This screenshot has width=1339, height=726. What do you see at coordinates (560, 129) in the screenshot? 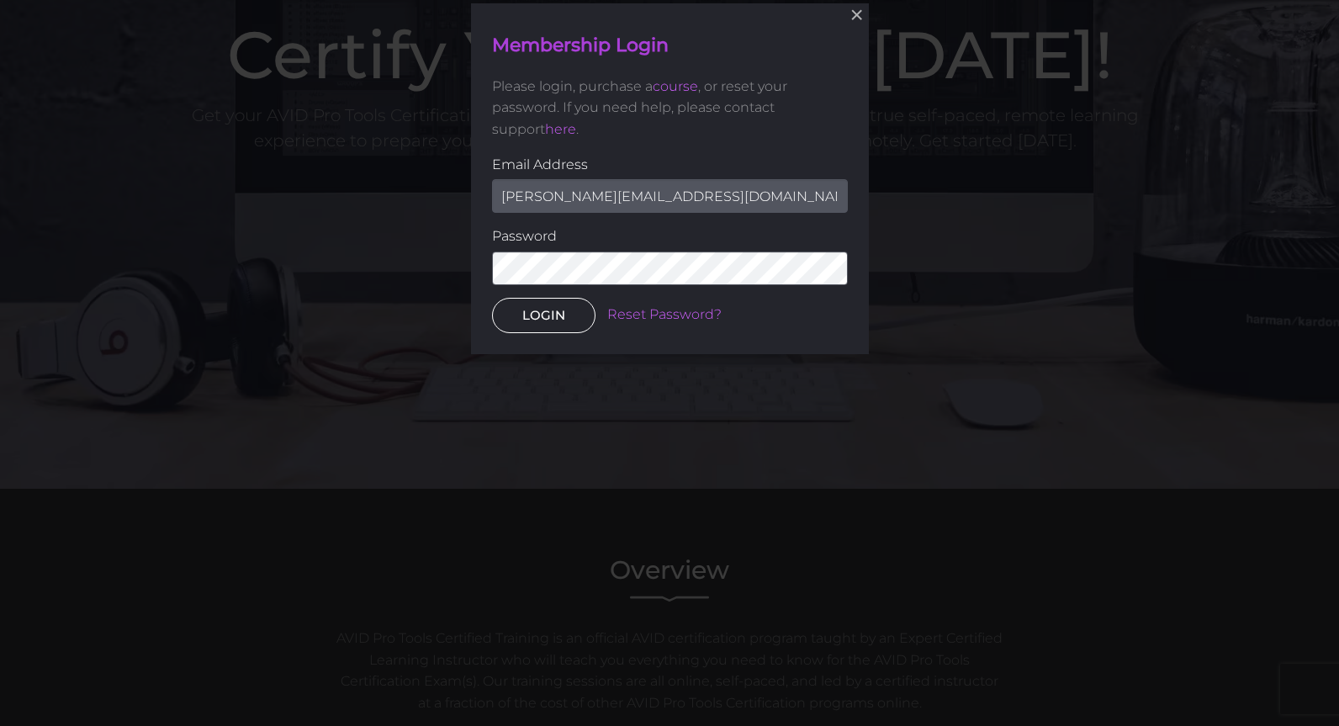
I see `a: here` at bounding box center [560, 129].